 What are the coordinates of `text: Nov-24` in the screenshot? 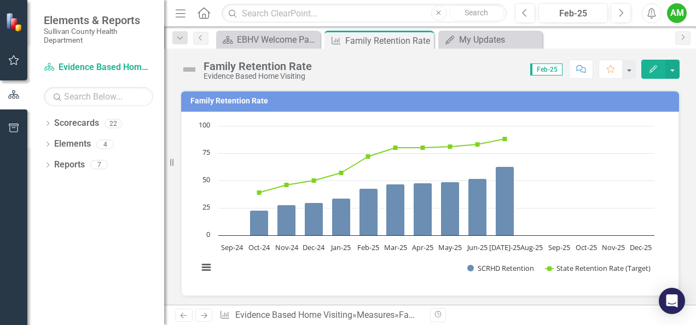 It's located at (287, 247).